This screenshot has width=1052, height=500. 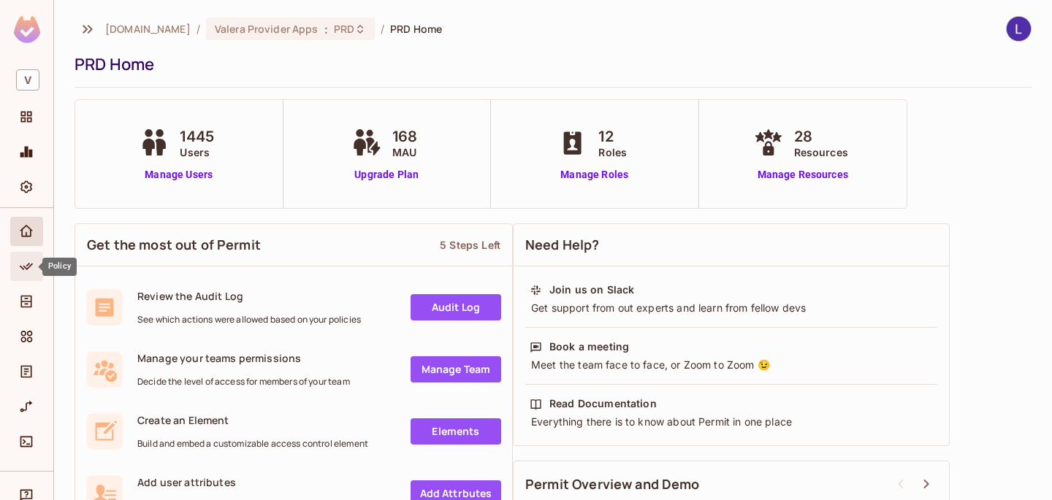 What do you see at coordinates (250, 482) in the screenshot?
I see `span: Add user attributes` at bounding box center [250, 482].